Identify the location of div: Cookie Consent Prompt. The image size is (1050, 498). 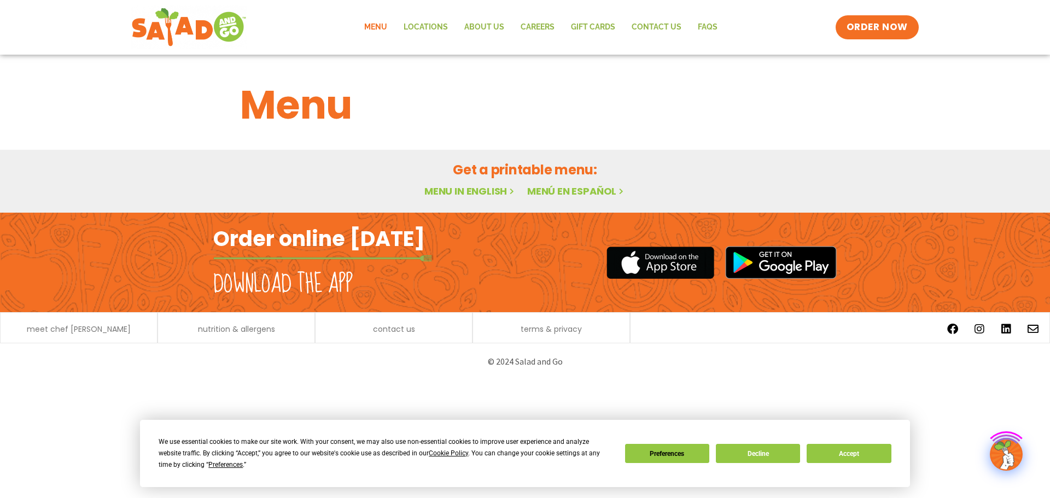
(525, 453).